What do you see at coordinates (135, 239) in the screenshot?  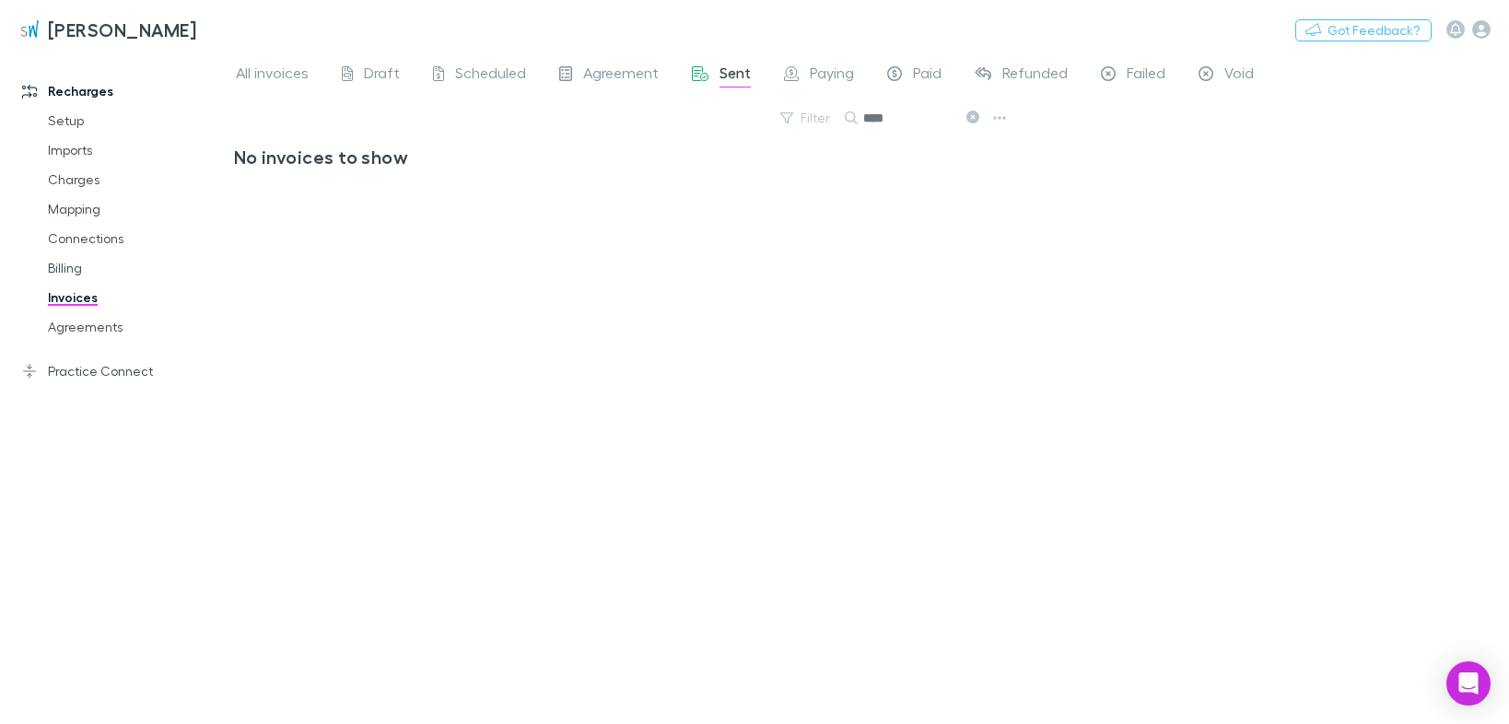 I see `a: Connections` at bounding box center [135, 239].